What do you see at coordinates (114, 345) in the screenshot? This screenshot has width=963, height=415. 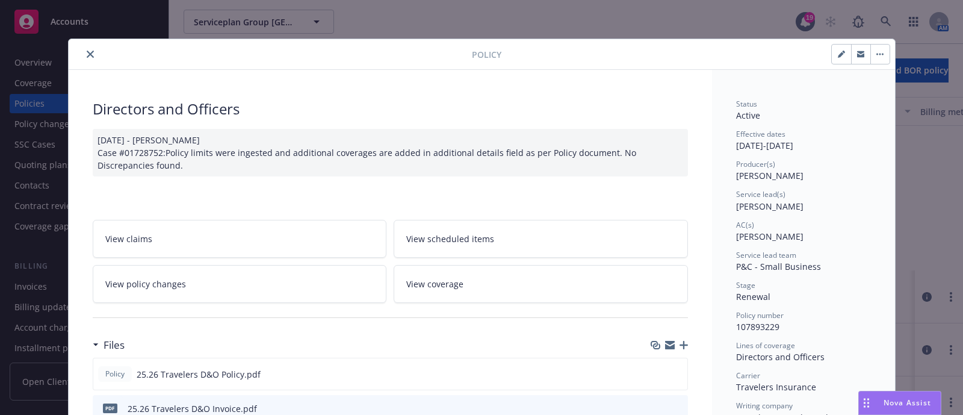 I see `h3: Files` at bounding box center [114, 345].